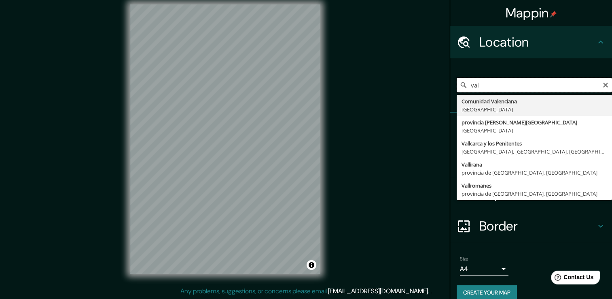  Describe the element at coordinates (531, 193) in the screenshot. I see `div: Layout` at that location.